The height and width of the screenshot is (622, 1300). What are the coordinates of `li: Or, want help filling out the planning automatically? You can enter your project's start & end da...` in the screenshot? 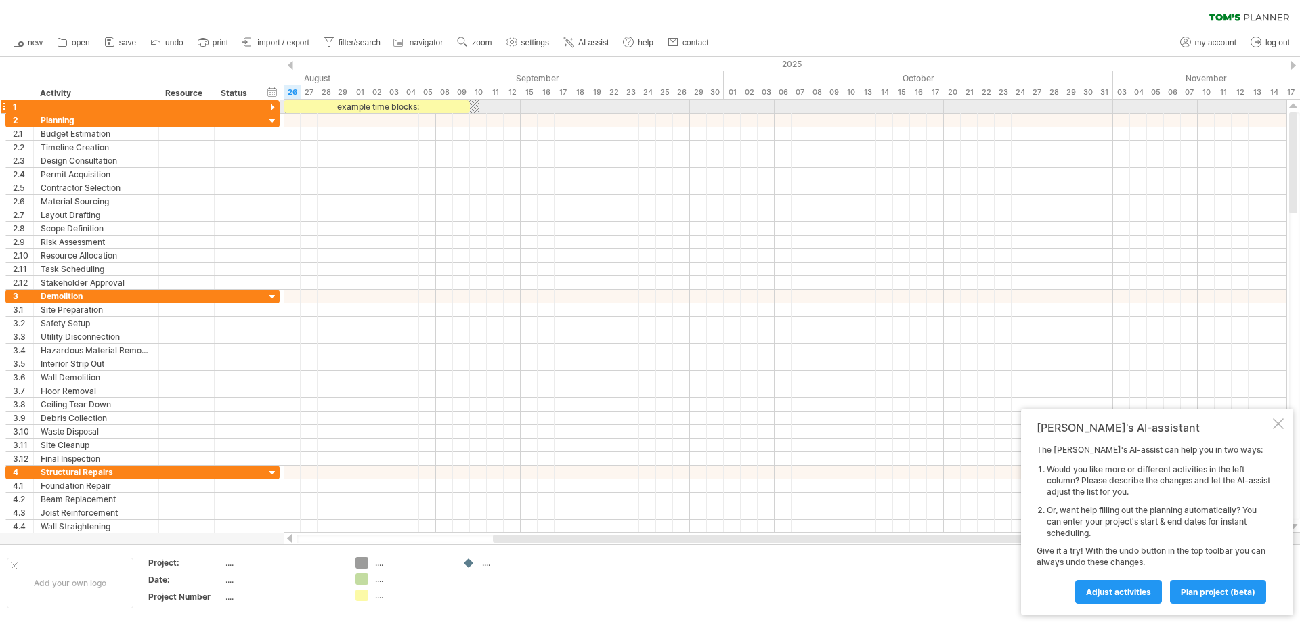 It's located at (1158, 522).